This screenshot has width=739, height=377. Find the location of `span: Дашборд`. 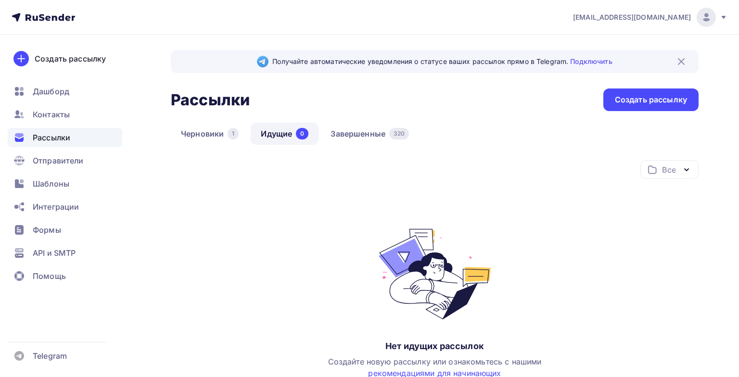

span: Дашборд is located at coordinates (51, 91).